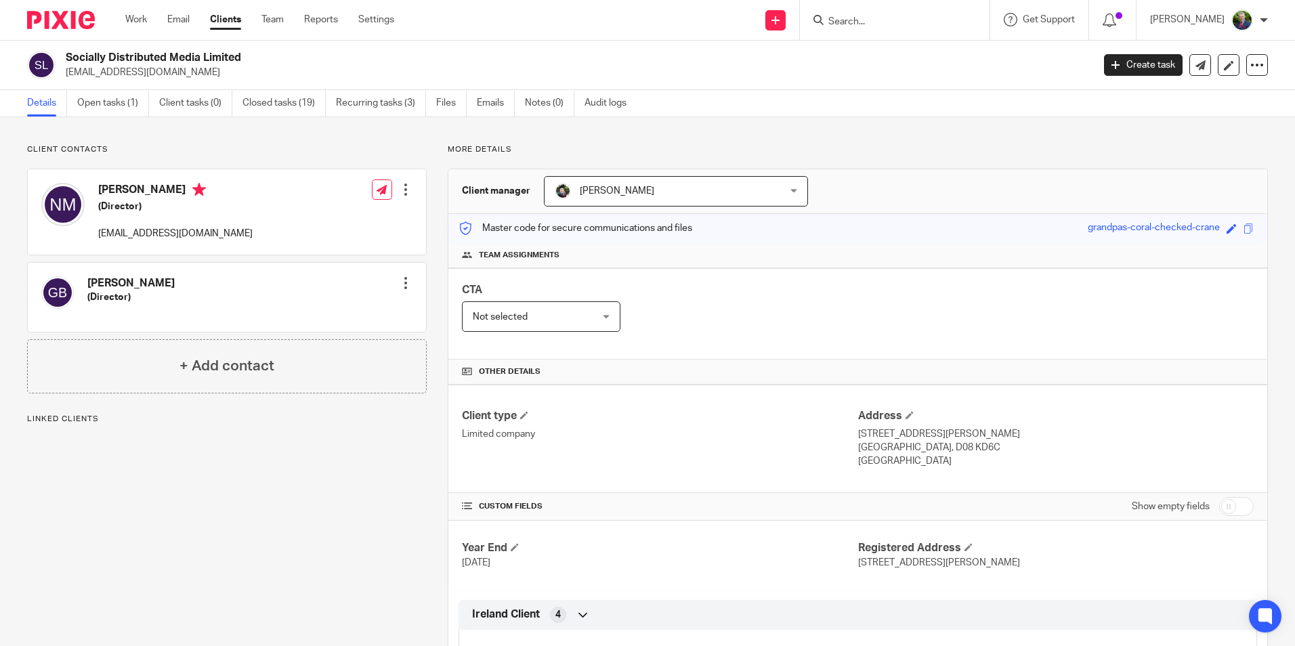 Image resolution: width=1295 pixels, height=646 pixels. What do you see at coordinates (227, 366) in the screenshot?
I see `h4: + Add contact` at bounding box center [227, 366].